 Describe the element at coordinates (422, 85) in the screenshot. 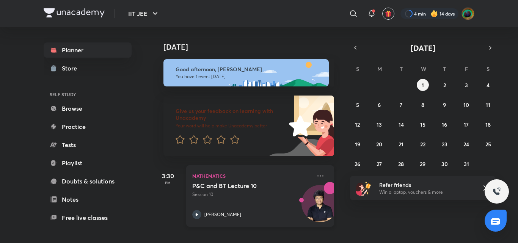

I see `button: October 1, 2025` at that location.